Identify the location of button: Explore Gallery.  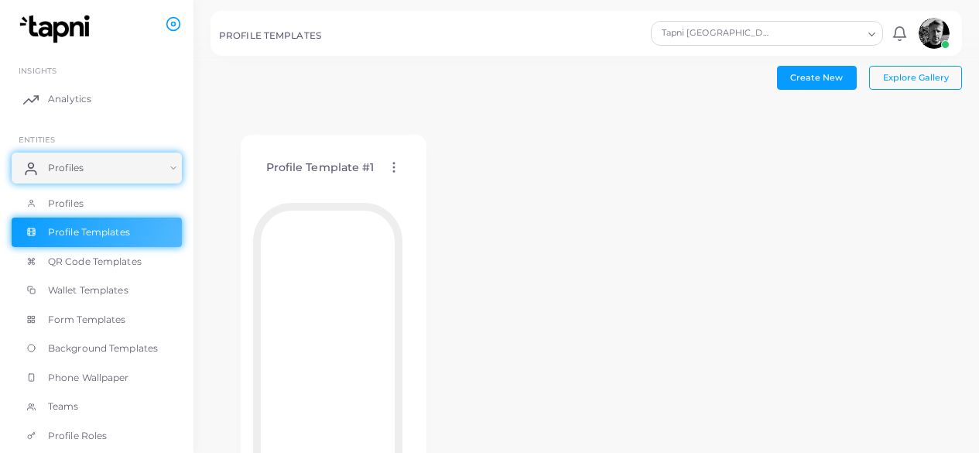
(916, 77).